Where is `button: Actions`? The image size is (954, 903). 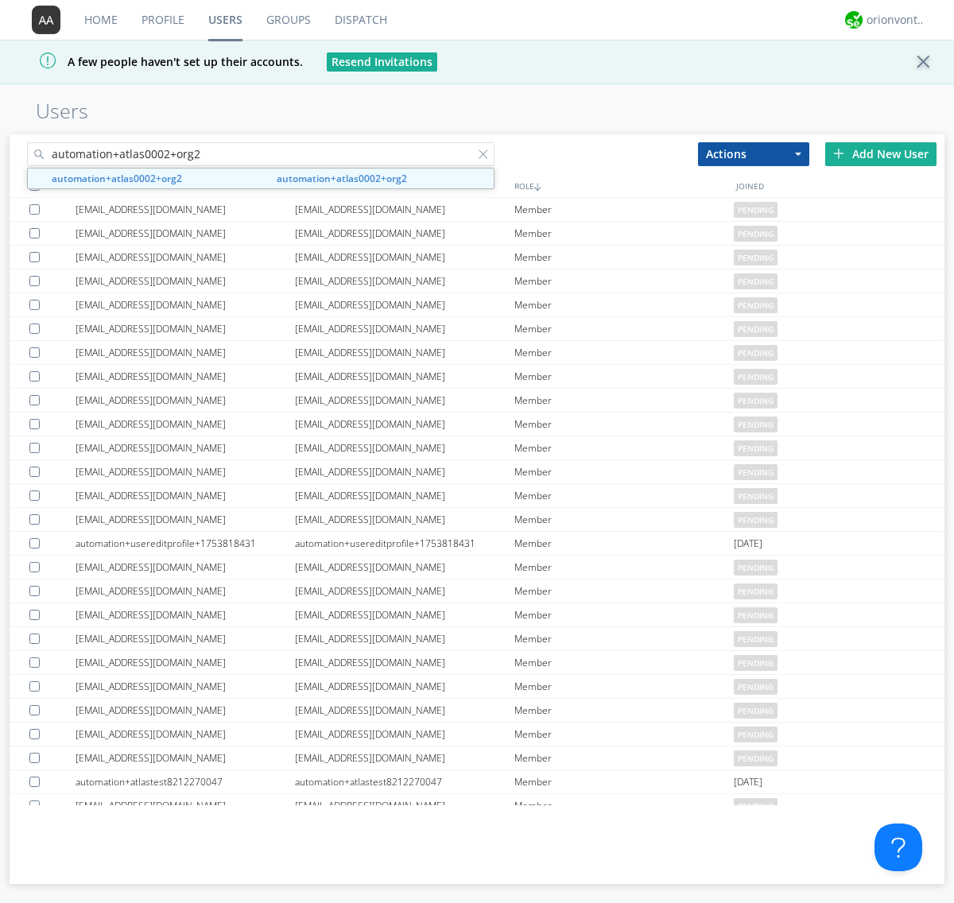
button: Actions is located at coordinates (753, 154).